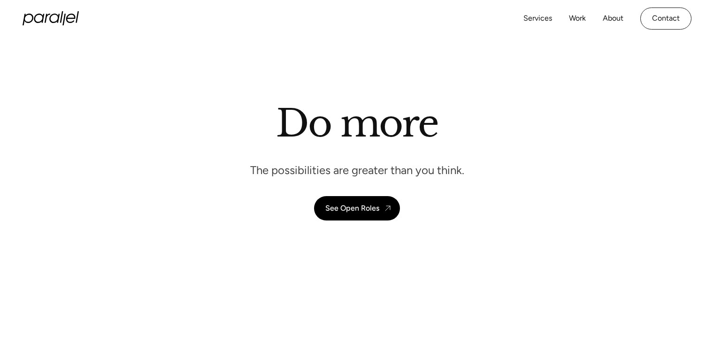 The height and width of the screenshot is (342, 714). Describe the element at coordinates (357, 170) in the screenshot. I see `p: The possibilities are greater than you think.` at that location.